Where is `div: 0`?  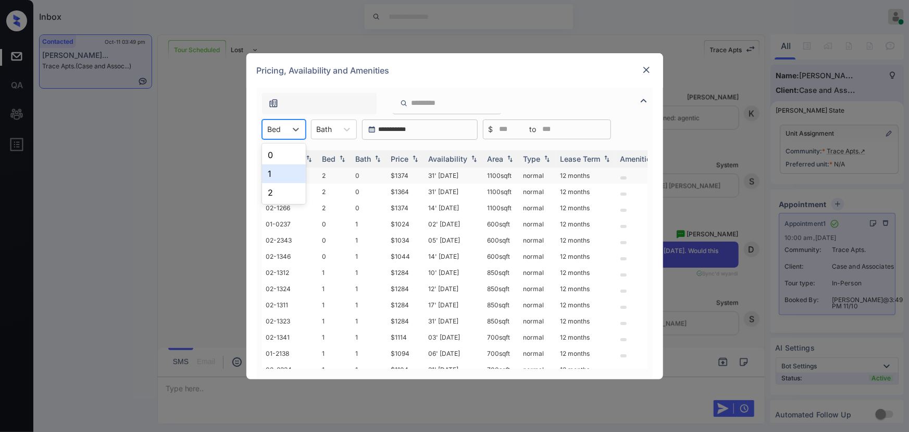
div: 0 is located at coordinates (284, 155).